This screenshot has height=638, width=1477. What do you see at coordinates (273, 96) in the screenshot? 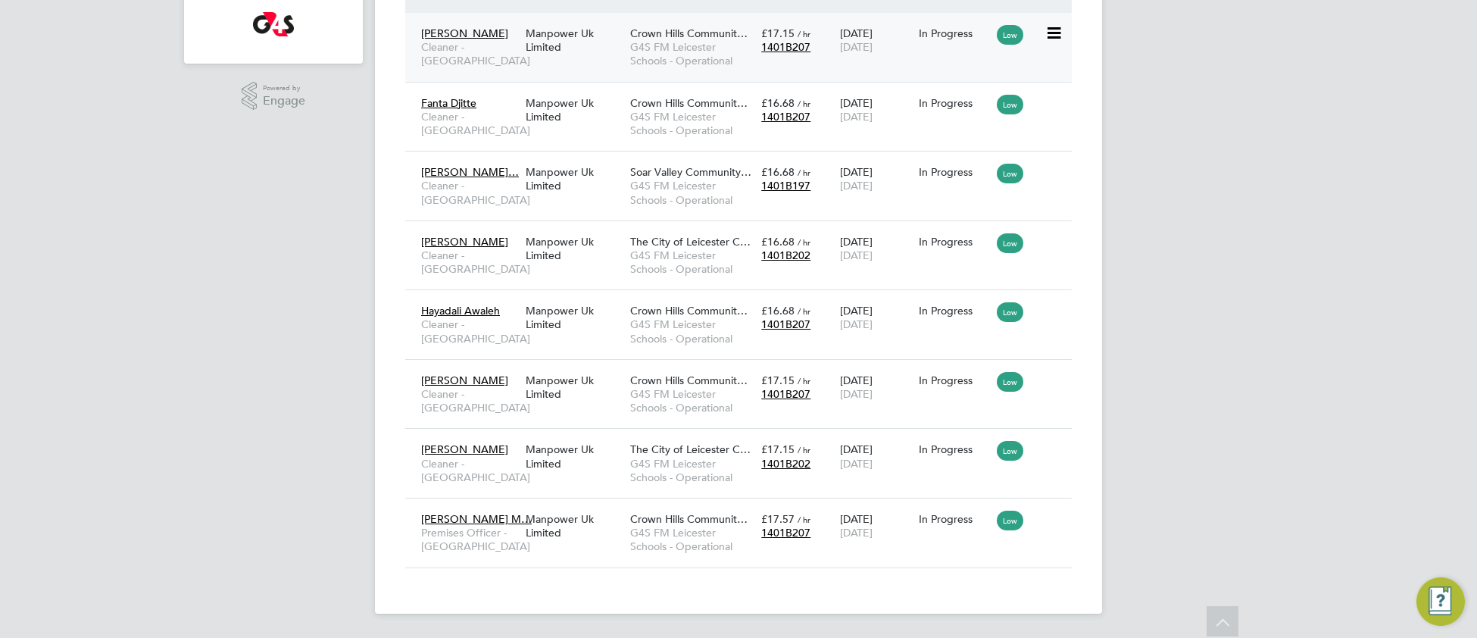
I see `a: Powered byEngage` at bounding box center [273, 96].